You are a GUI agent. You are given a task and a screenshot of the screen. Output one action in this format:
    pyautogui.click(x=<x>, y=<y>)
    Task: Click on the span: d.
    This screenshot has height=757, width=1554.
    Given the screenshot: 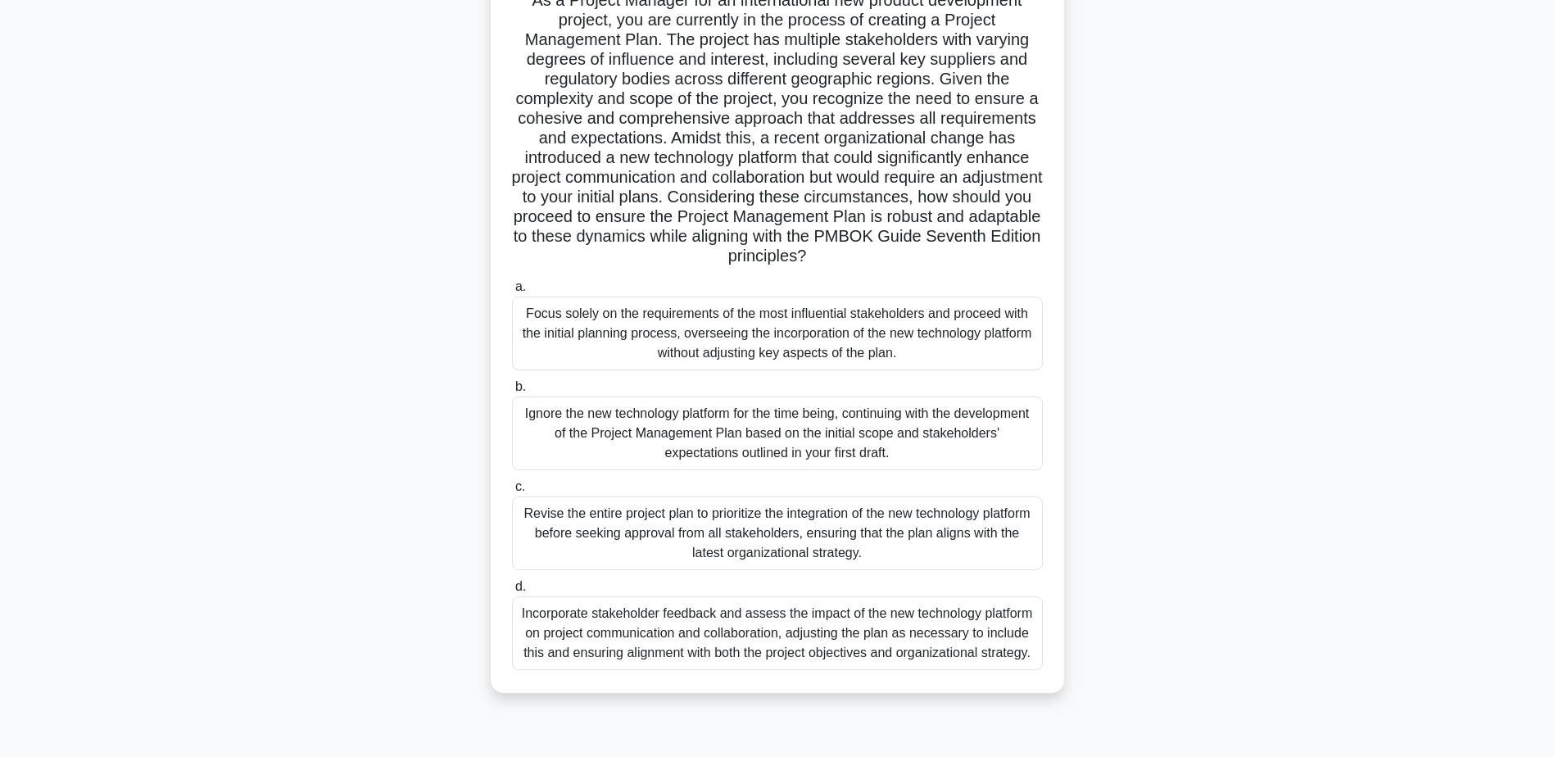 What is the action you would take?
    pyautogui.click(x=520, y=586)
    